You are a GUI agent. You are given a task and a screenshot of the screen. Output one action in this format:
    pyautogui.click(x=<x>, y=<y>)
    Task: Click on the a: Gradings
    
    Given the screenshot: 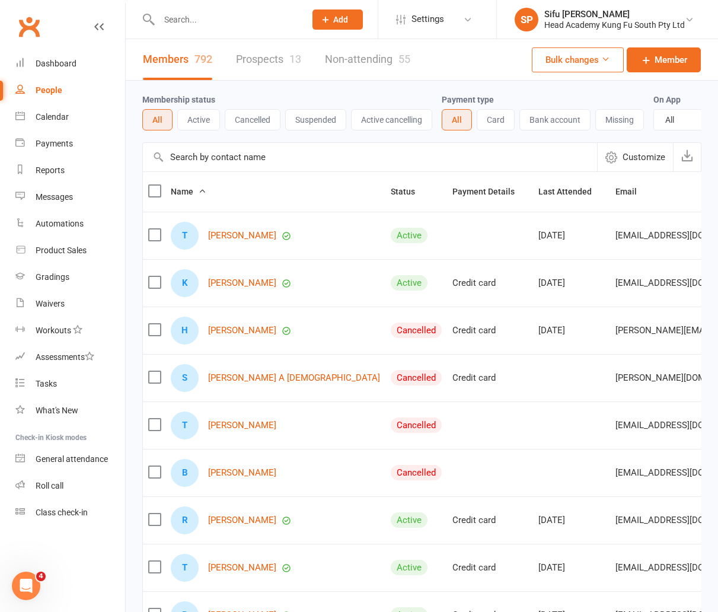 What is the action you would take?
    pyautogui.click(x=70, y=277)
    